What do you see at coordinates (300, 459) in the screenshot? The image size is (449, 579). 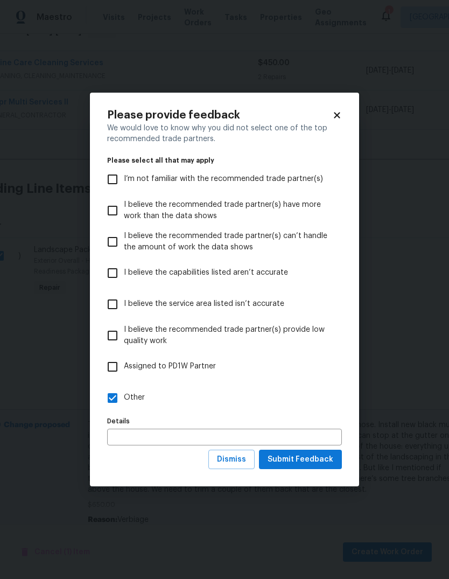 I see `button: Submit Feedback` at bounding box center [300, 459].